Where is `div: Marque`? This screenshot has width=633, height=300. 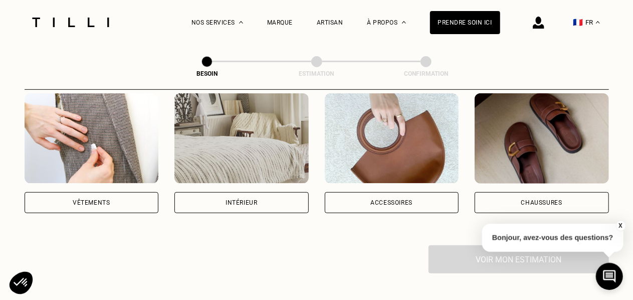
div: Marque is located at coordinates (280, 23).